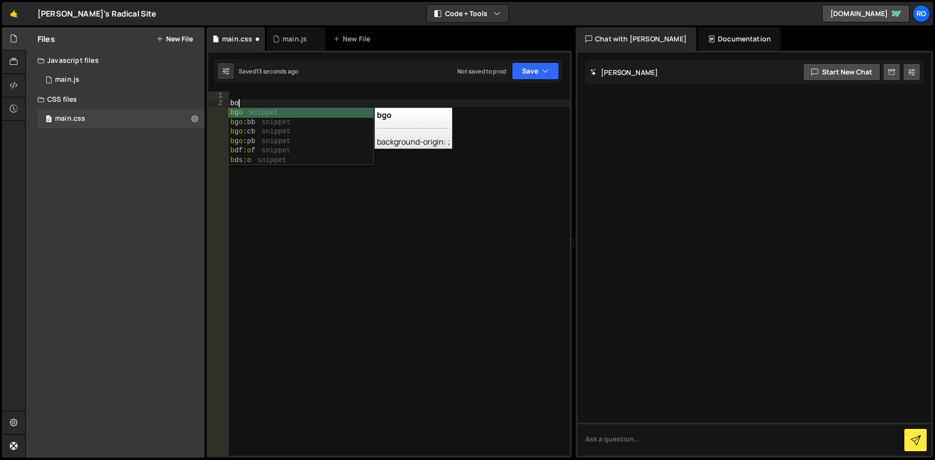  Describe the element at coordinates (46, 39) in the screenshot. I see `h2: Files` at that location.